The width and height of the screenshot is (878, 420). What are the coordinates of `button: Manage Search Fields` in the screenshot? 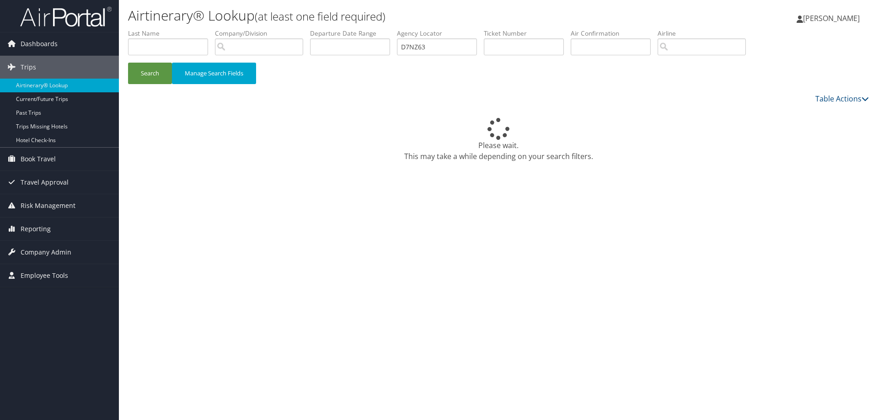 It's located at (214, 73).